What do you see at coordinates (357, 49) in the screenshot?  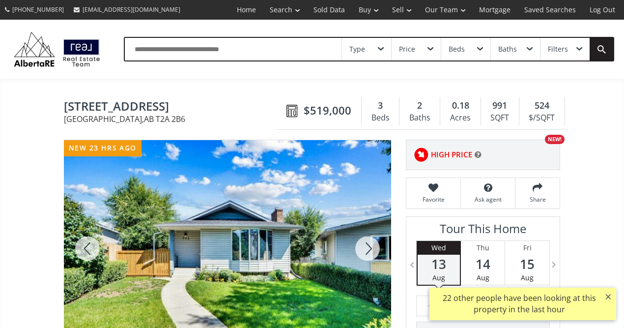 I see `div: Type` at bounding box center [357, 49].